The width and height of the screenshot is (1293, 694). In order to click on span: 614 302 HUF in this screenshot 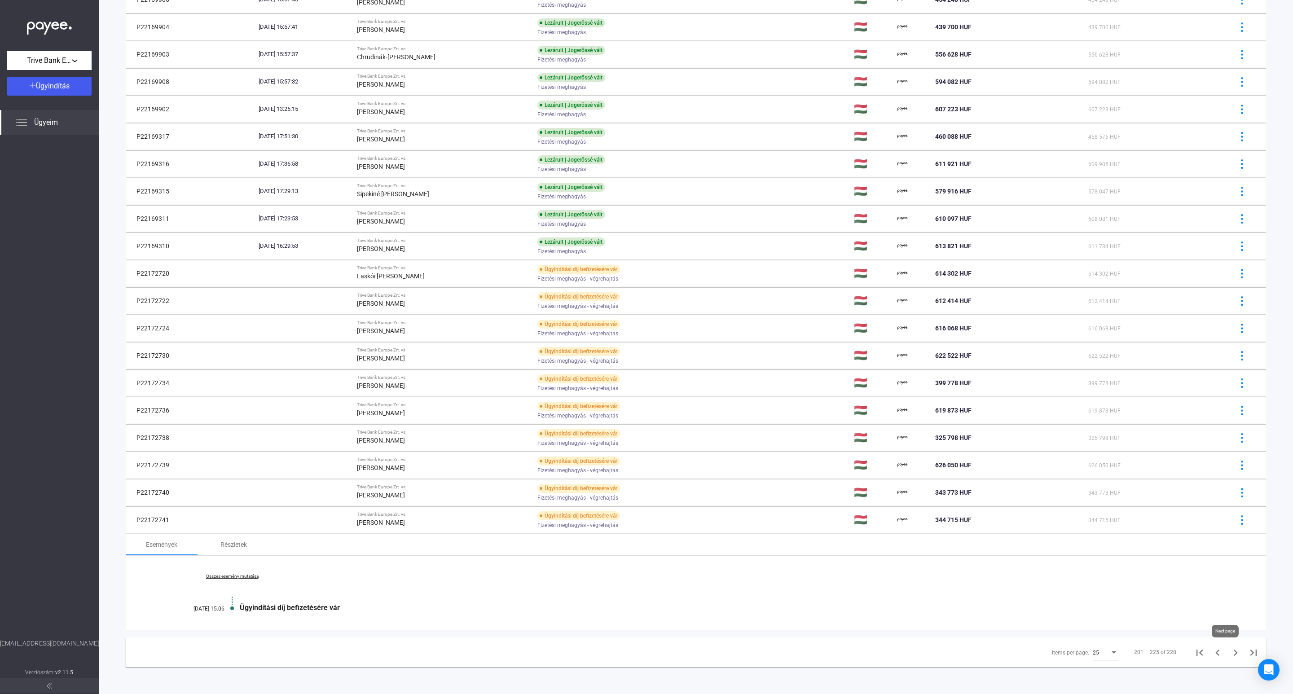, I will do `click(953, 273)`.